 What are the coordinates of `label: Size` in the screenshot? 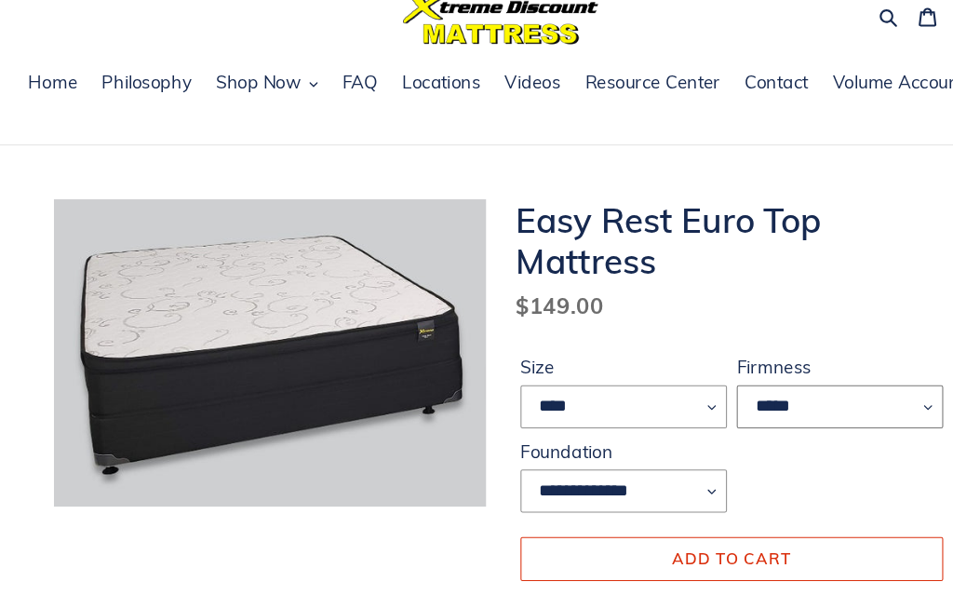 It's located at (593, 349).